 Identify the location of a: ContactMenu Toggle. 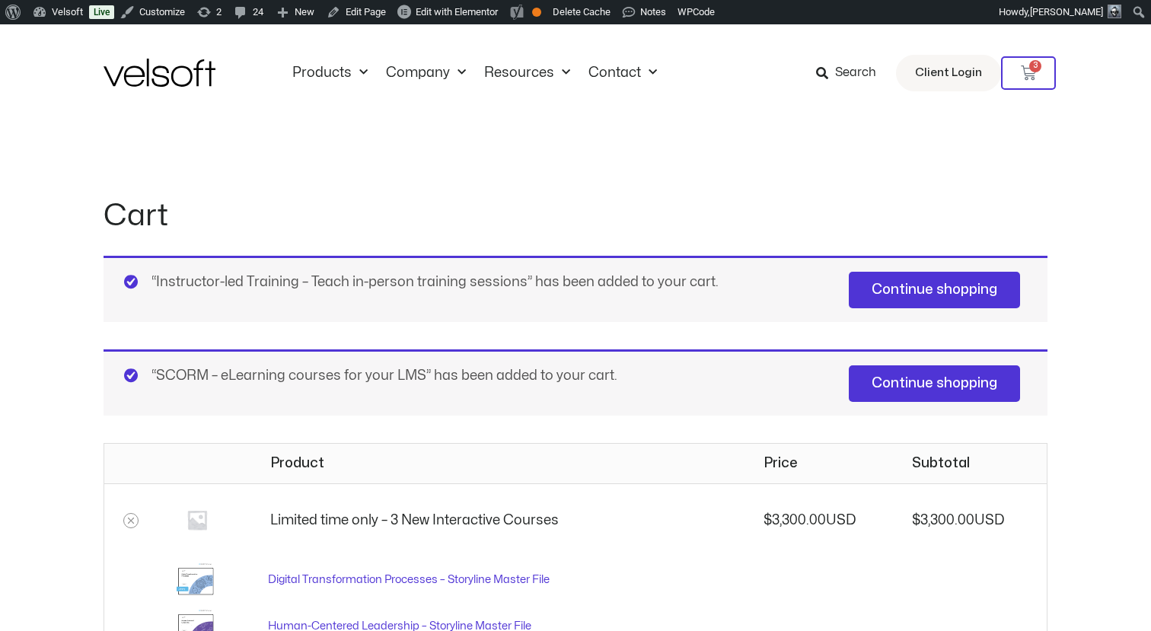
(623, 73).